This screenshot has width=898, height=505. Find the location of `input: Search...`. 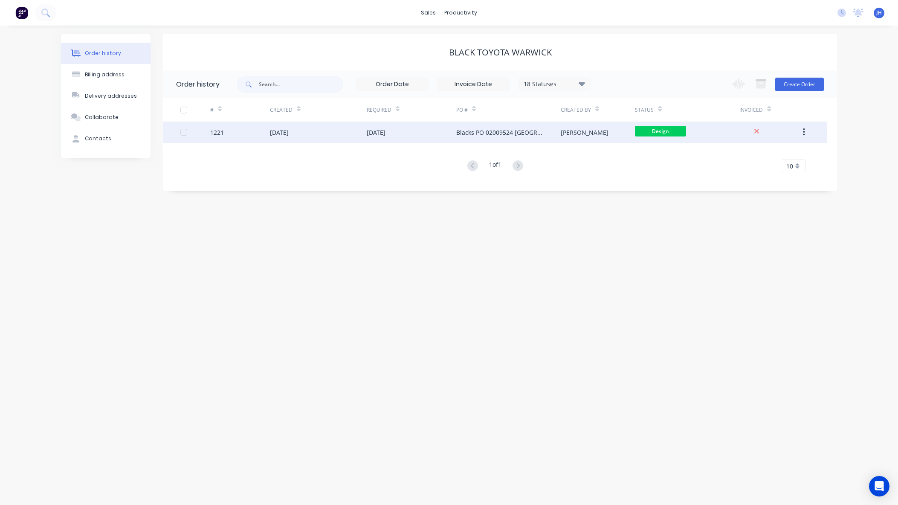

input: Search... is located at coordinates (301, 84).